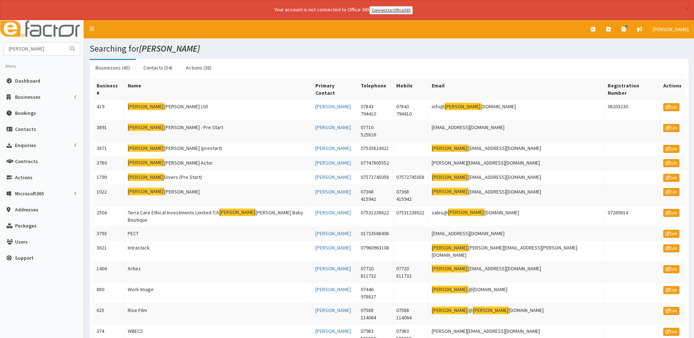 The height and width of the screenshot is (338, 694). I want to click on td: 1799, so click(109, 178).